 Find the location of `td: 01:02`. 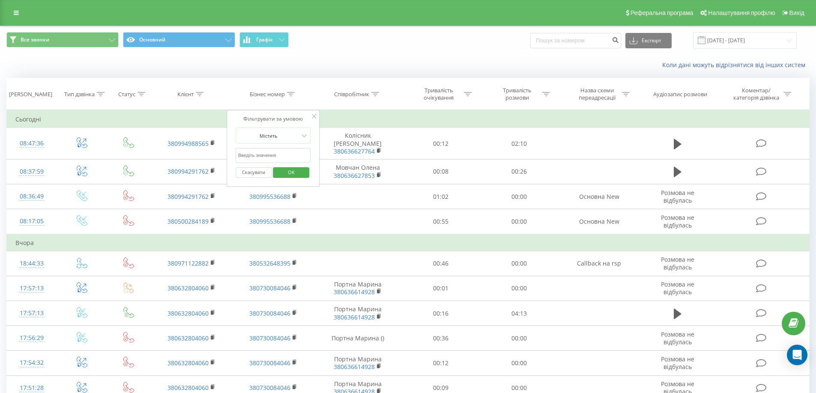

td: 01:02 is located at coordinates (441, 197).